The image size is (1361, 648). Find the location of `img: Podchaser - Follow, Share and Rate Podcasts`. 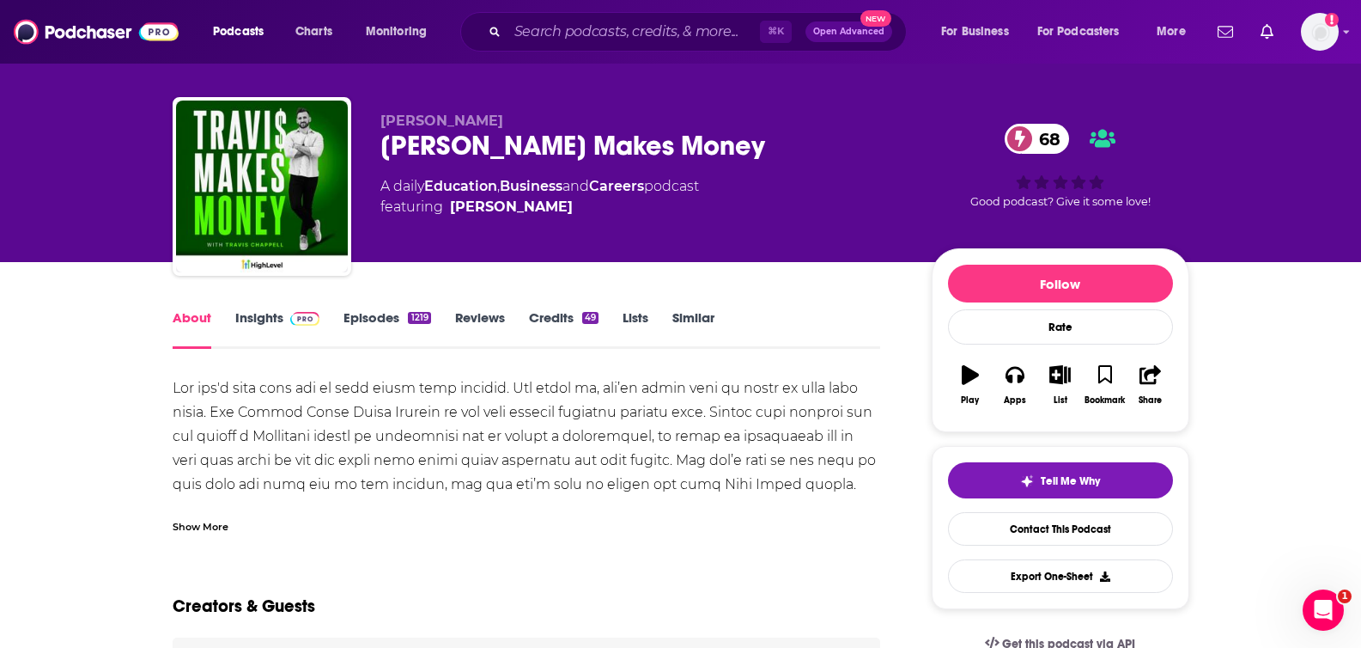

img: Podchaser - Follow, Share and Rate Podcasts is located at coordinates (96, 32).